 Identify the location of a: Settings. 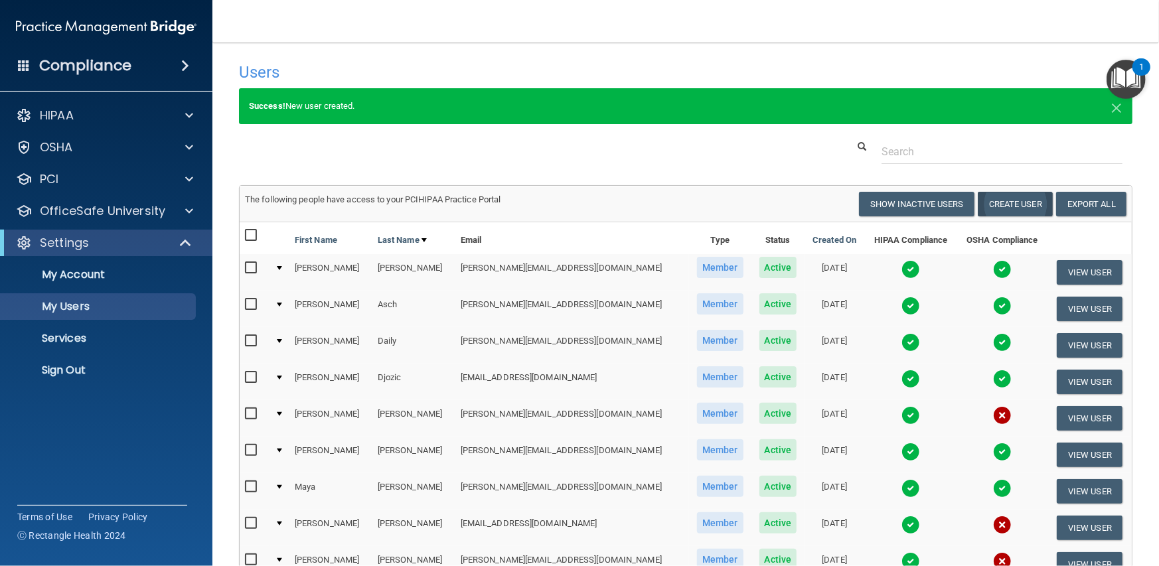
(104, 243).